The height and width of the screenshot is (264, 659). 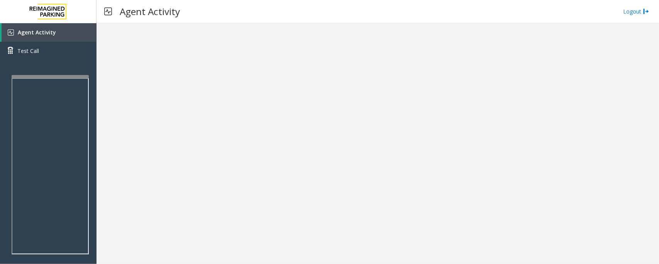 What do you see at coordinates (37, 32) in the screenshot?
I see `span: Agent Activity` at bounding box center [37, 32].